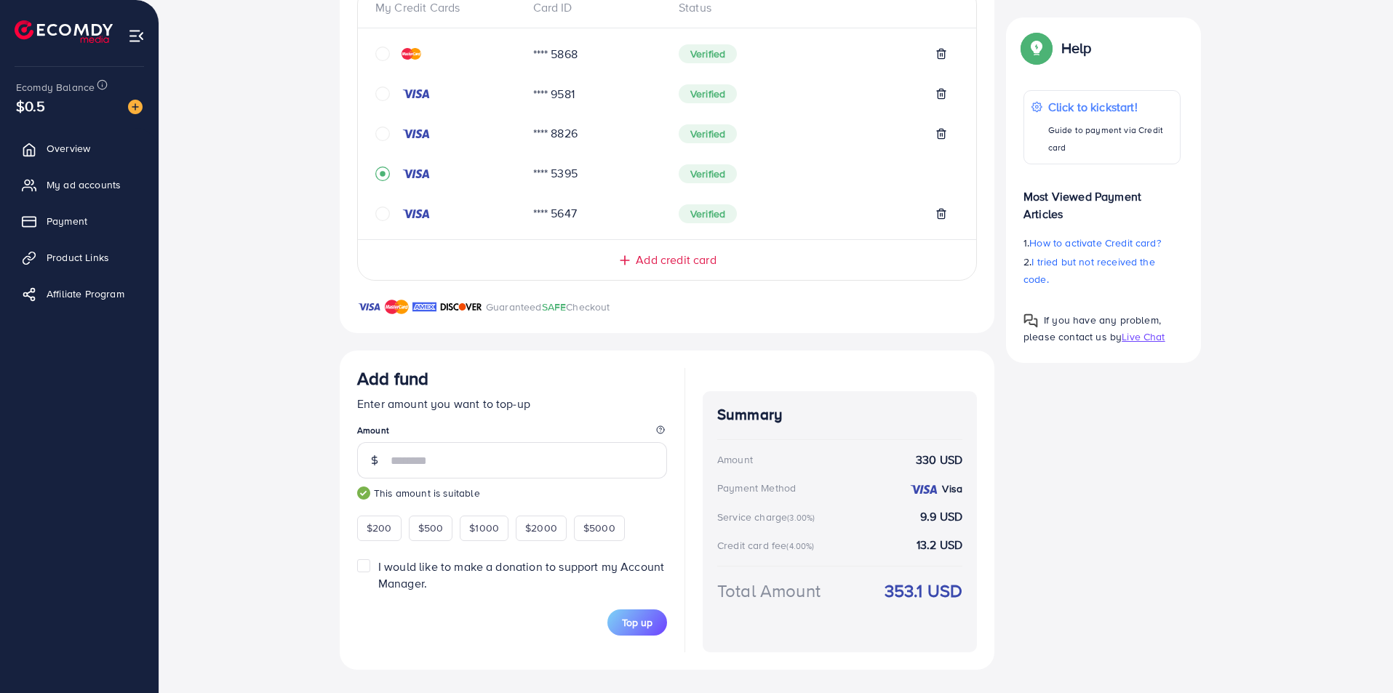  Describe the element at coordinates (512, 404) in the screenshot. I see `p: Enter amount you want to top-up` at that location.